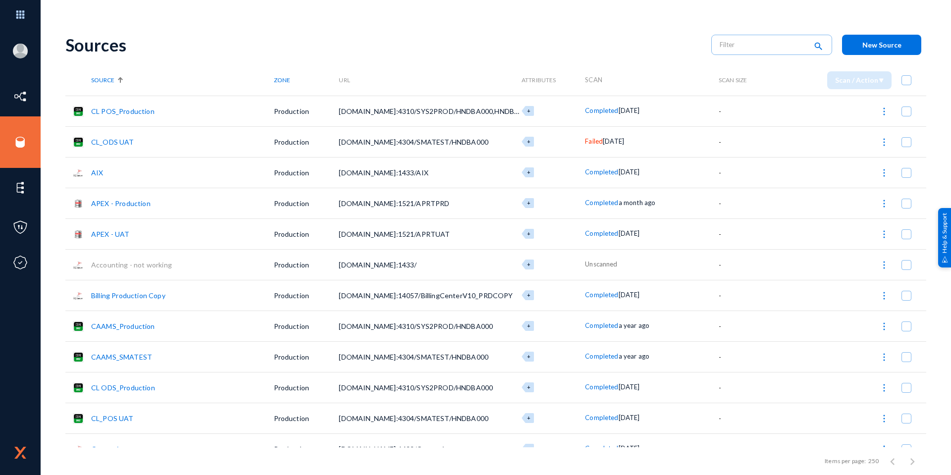 The image size is (951, 475). What do you see at coordinates (103, 80) in the screenshot?
I see `span: Source` at bounding box center [103, 80].